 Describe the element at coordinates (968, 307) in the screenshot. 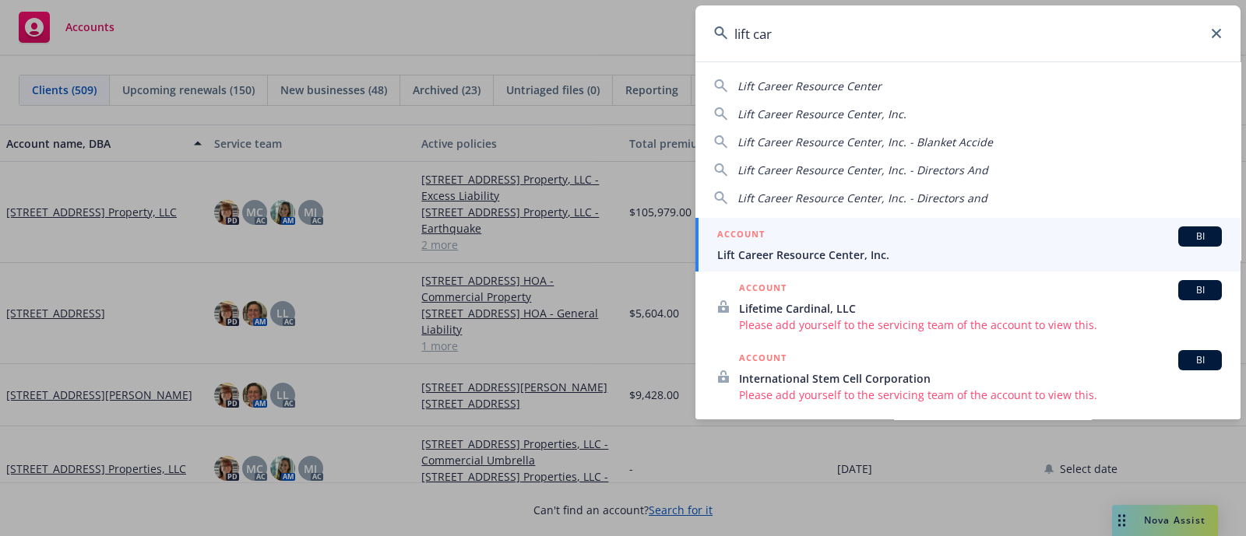

I see `a: ACCOUNTBILifetime Cardinal, LLCPlease add yourself to the servicing team of the account to view t...` at that location.